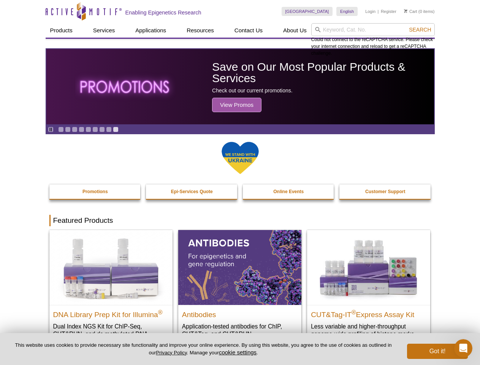 This screenshot has height=365, width=480. What do you see at coordinates (240, 330) in the screenshot?
I see `p: Application-tested antibodies for ChIP, CUT&Tag, and CUT&RUN.` at bounding box center [240, 330].